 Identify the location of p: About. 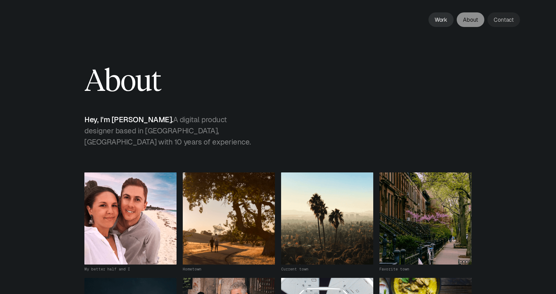
(471, 20).